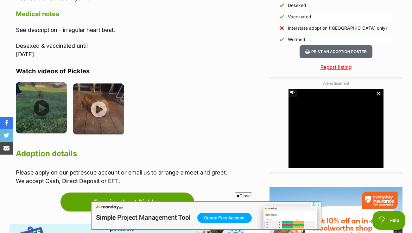 Image resolution: width=412 pixels, height=233 pixels. What do you see at coordinates (130, 177) in the screenshot?
I see `p: Please apply on our petrescue account or email us to arrange a meet and greet. We accept Cash, Di...` at bounding box center [130, 177].